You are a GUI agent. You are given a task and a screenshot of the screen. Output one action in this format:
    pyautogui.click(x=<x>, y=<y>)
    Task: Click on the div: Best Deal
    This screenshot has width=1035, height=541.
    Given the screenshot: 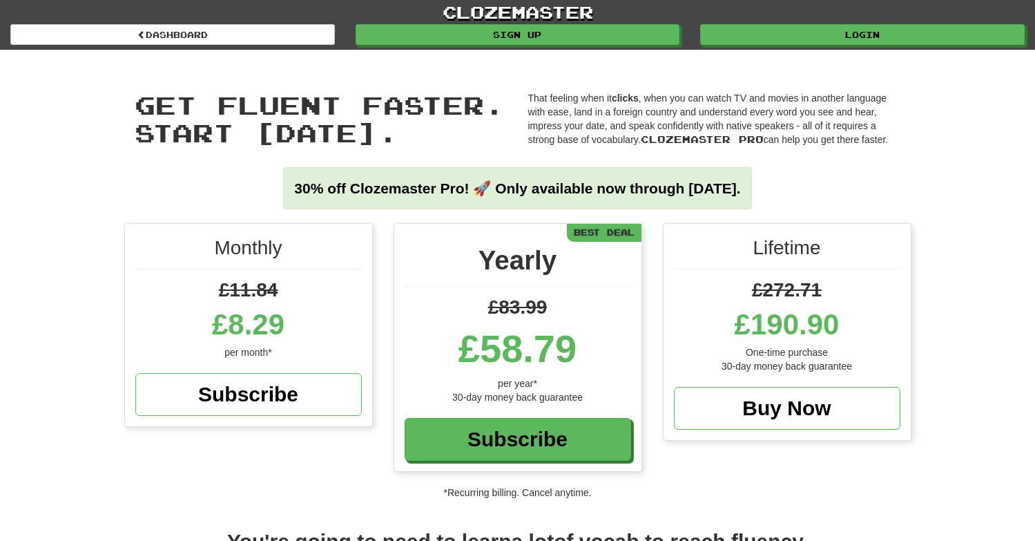 What is the action you would take?
    pyautogui.click(x=604, y=232)
    